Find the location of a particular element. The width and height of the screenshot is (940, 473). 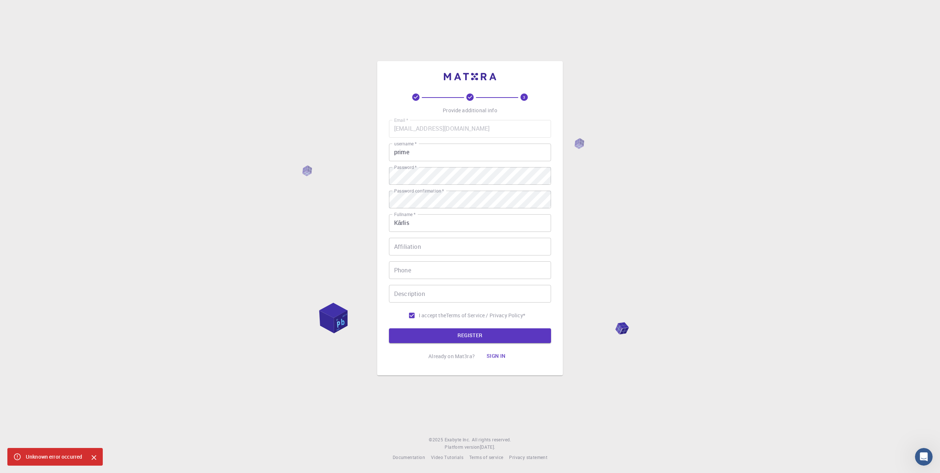

h1: Timur is located at coordinates (44, 6).